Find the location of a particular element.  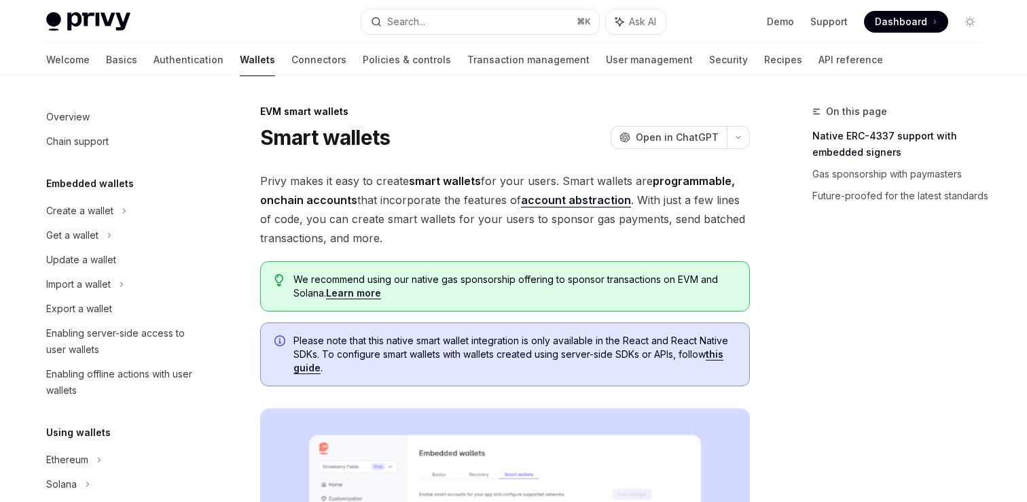

div: Import a wallet is located at coordinates (78, 284).